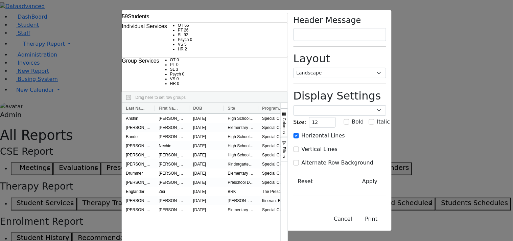 This screenshot has width=513, height=241. Describe the element at coordinates (343, 219) in the screenshot. I see `button: Close` at that location.